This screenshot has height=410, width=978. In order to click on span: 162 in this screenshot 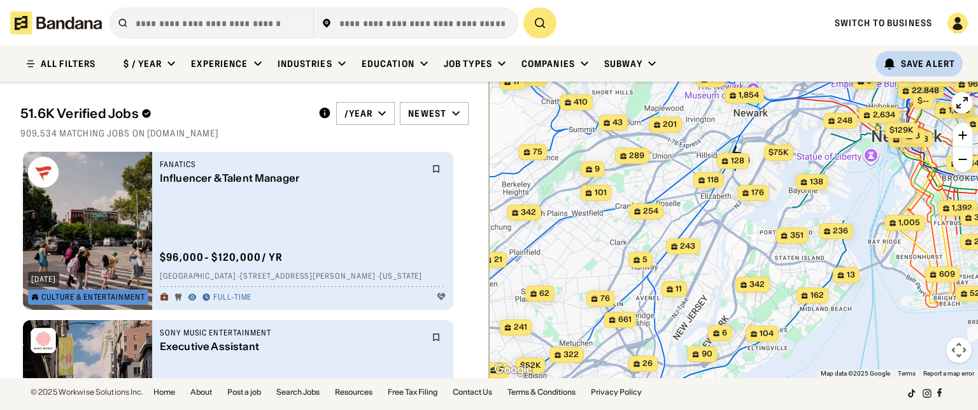, I will do `click(817, 295)`.